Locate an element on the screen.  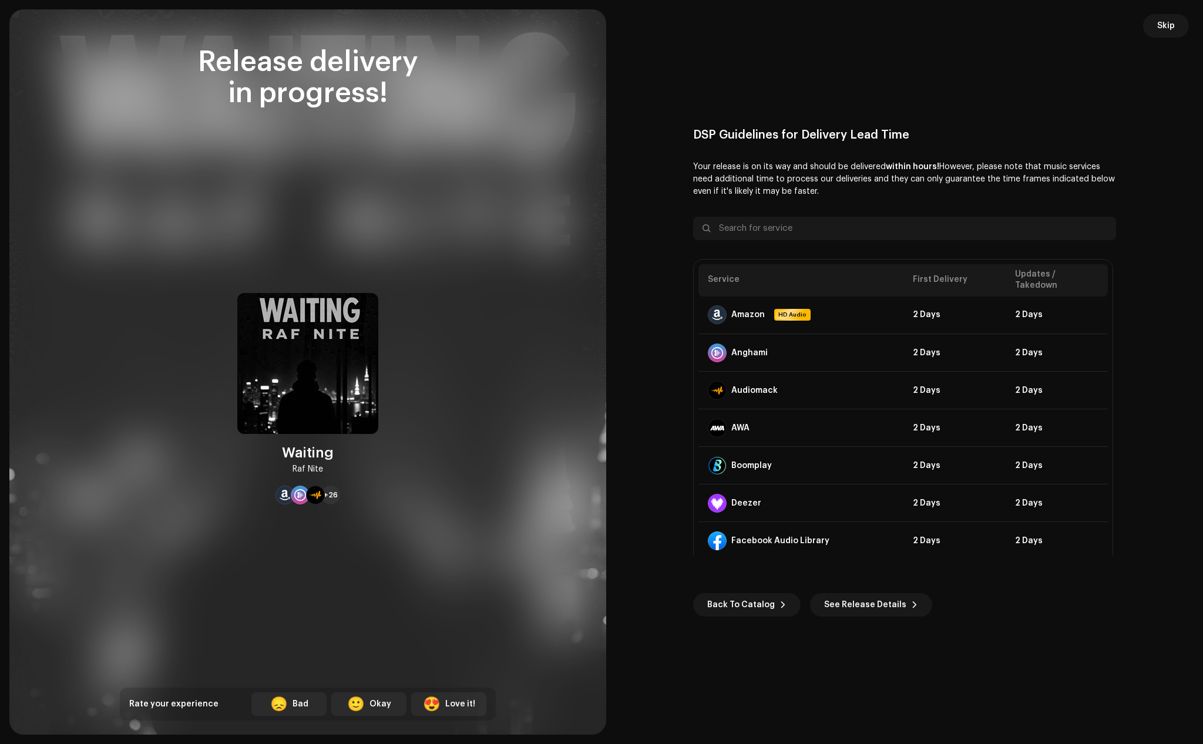
div: Amazon is located at coordinates (748, 315).